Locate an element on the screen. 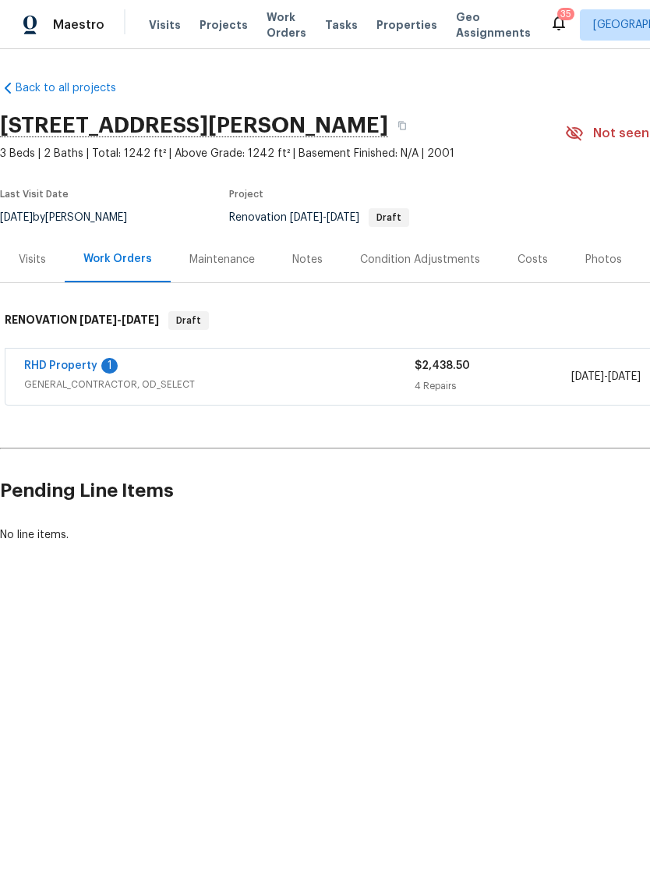 This screenshot has width=650, height=893. h6: RENOVATION is located at coordinates (82, 320).